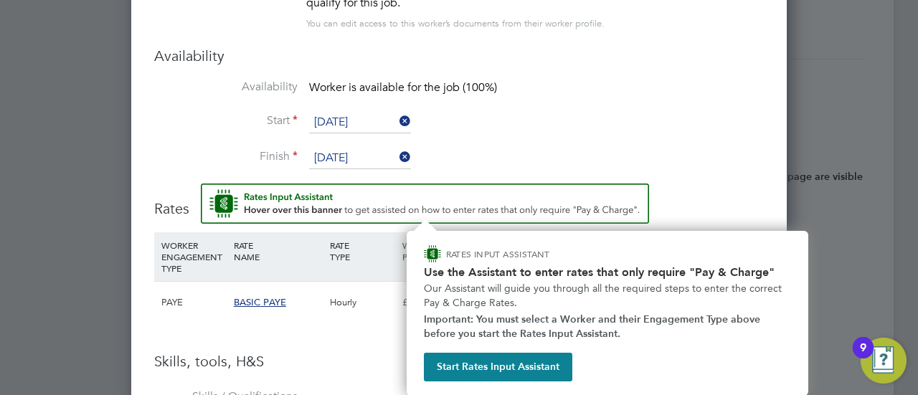 The height and width of the screenshot is (395, 918). What do you see at coordinates (260, 302) in the screenshot?
I see `span: BASIC PAYE` at bounding box center [260, 302].